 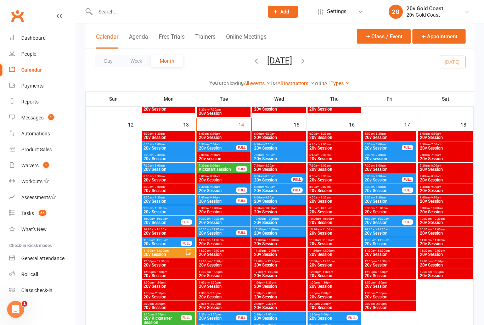 What do you see at coordinates (445, 99) in the screenshot?
I see `th: Sat` at bounding box center [445, 99].